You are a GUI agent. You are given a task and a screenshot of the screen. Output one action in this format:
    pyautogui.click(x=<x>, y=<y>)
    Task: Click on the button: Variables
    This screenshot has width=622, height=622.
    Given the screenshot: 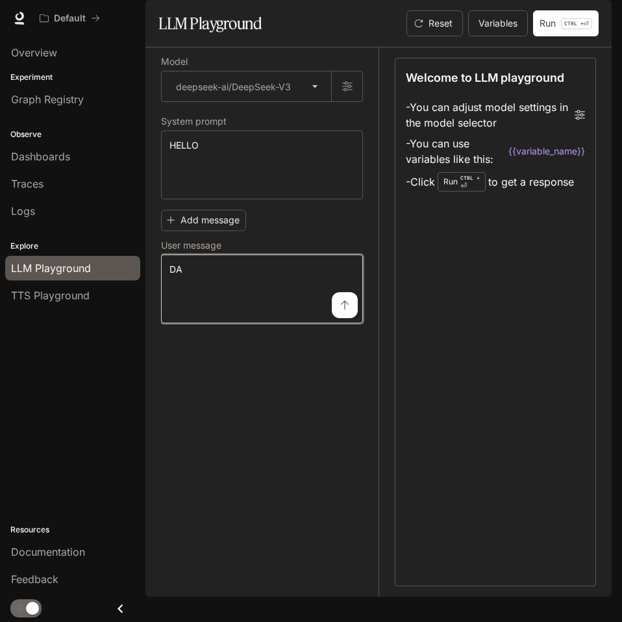 What is the action you would take?
    pyautogui.click(x=498, y=23)
    